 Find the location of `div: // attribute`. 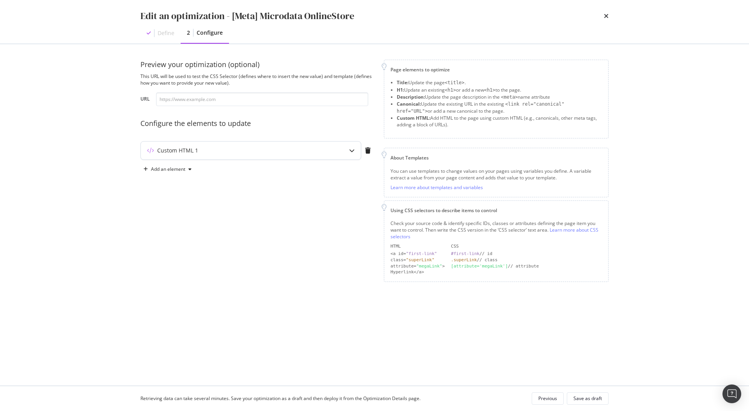

div: // attribute is located at coordinates (526, 267).